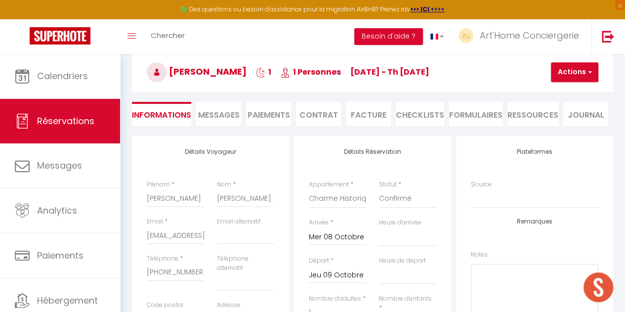 Image resolution: width=625 pixels, height=312 pixels. What do you see at coordinates (534, 221) in the screenshot?
I see `h4: Remarques` at bounding box center [534, 221].